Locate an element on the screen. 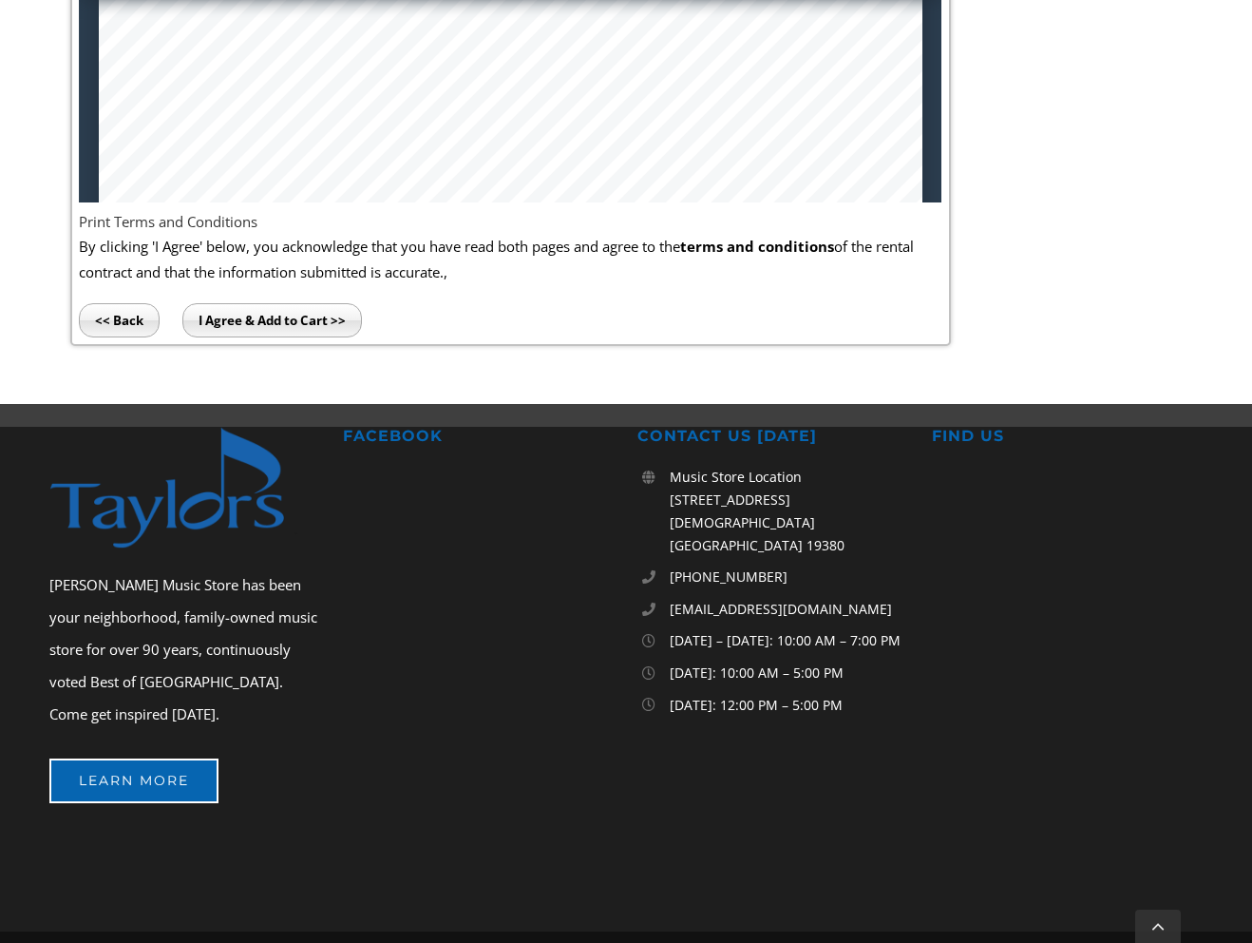 The image size is (1252, 943). input: << Back is located at coordinates (119, 320).